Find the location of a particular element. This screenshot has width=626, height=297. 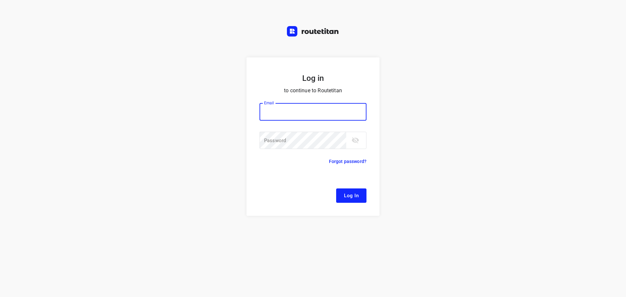

h5: Log in is located at coordinates (313, 78).